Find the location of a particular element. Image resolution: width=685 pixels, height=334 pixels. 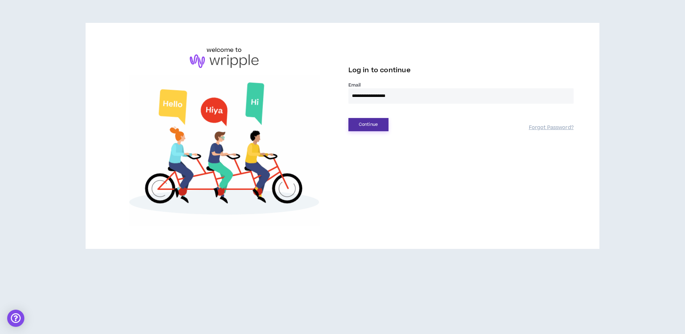

div: Open Intercom Messenger is located at coordinates (16, 318).